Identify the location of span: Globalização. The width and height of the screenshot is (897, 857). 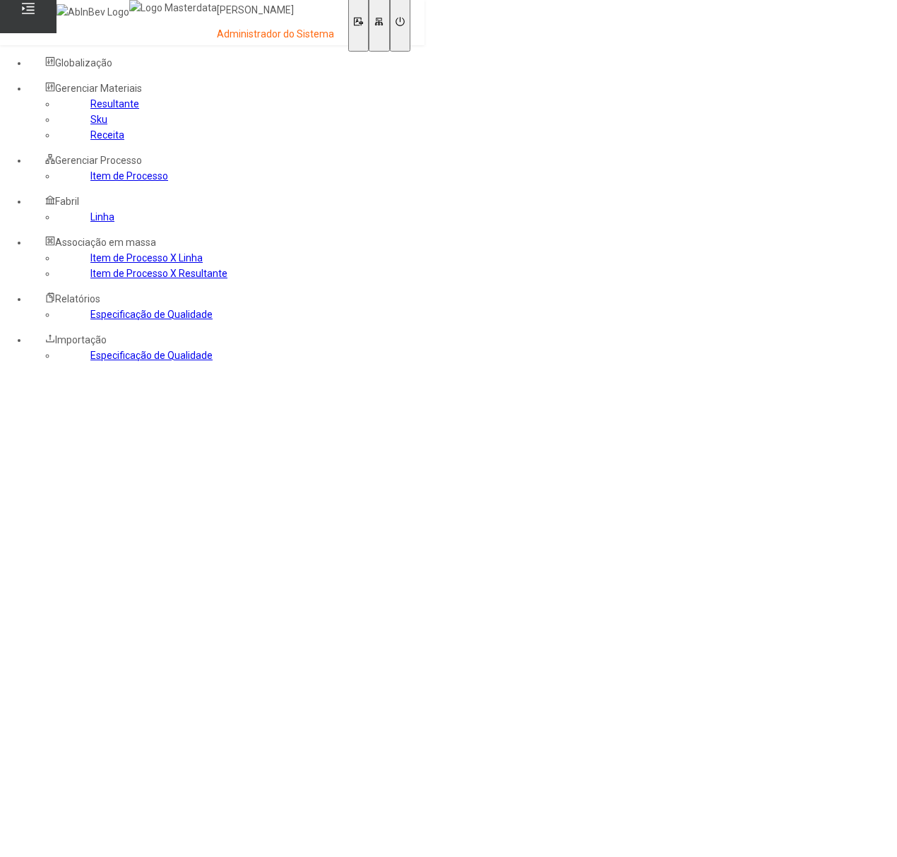
(83, 63).